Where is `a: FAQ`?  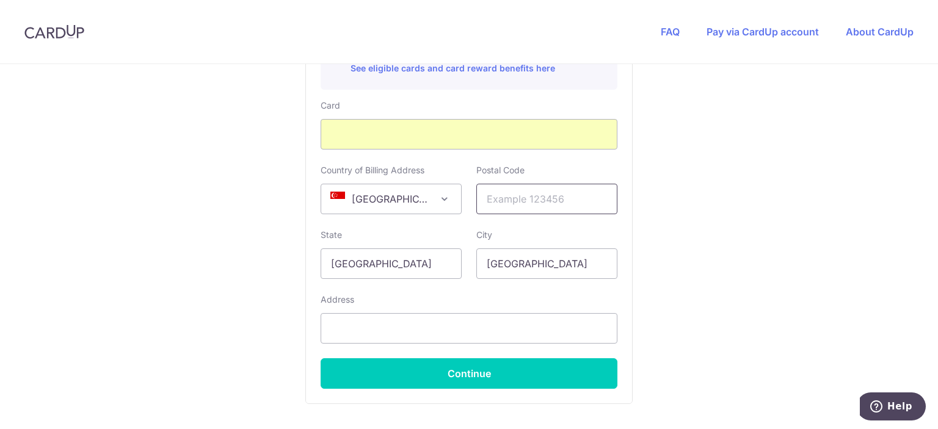
a: FAQ is located at coordinates (670, 32).